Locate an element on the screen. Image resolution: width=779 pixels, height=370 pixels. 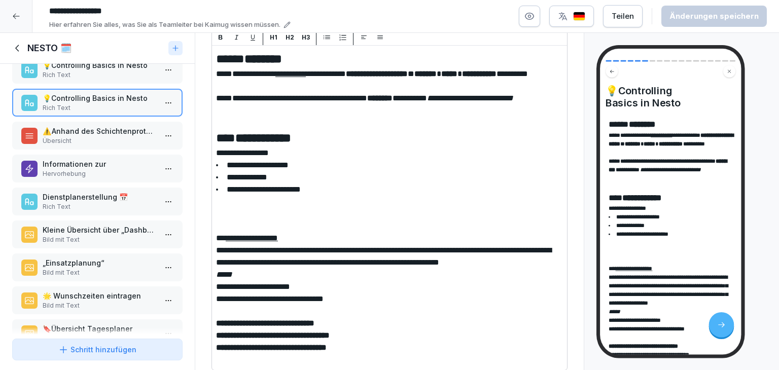
p: 💡Controlling Basics in Nesto is located at coordinates (99, 98).